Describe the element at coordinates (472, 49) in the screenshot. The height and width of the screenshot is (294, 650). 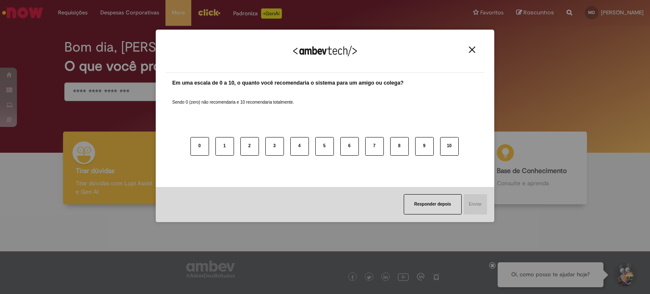
I see `button: Close` at that location.